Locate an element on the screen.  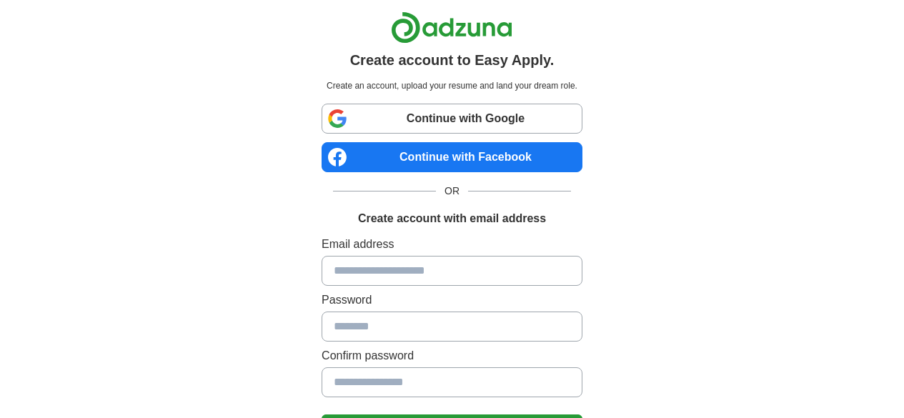
a: Continue with Facebook is located at coordinates (451, 157).